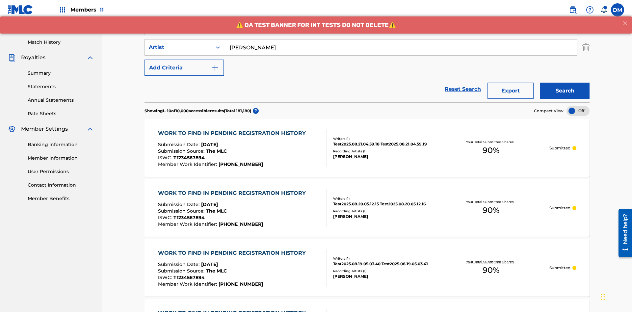  What do you see at coordinates (12, 129) in the screenshot?
I see `img: Member Settings` at bounding box center [12, 129].